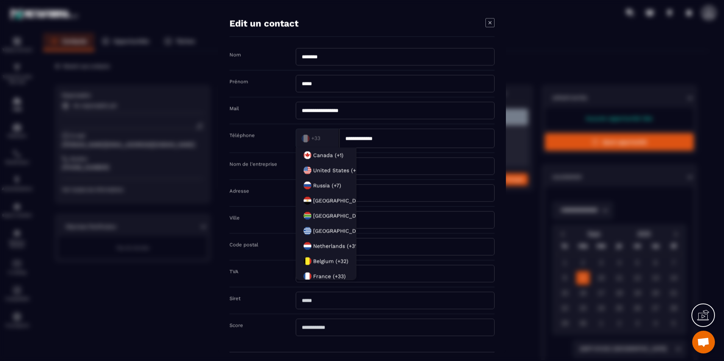 The image size is (724, 361). I want to click on label: Mail, so click(234, 108).